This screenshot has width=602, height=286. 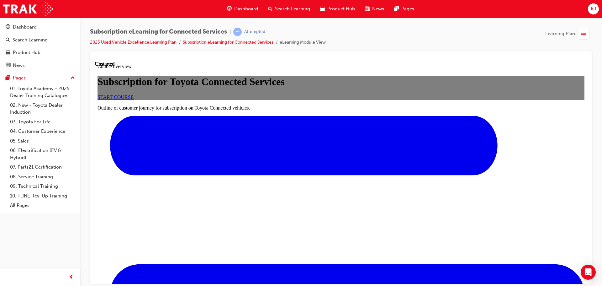 I want to click on a: car-iconProduct Hub, so click(x=337, y=9).